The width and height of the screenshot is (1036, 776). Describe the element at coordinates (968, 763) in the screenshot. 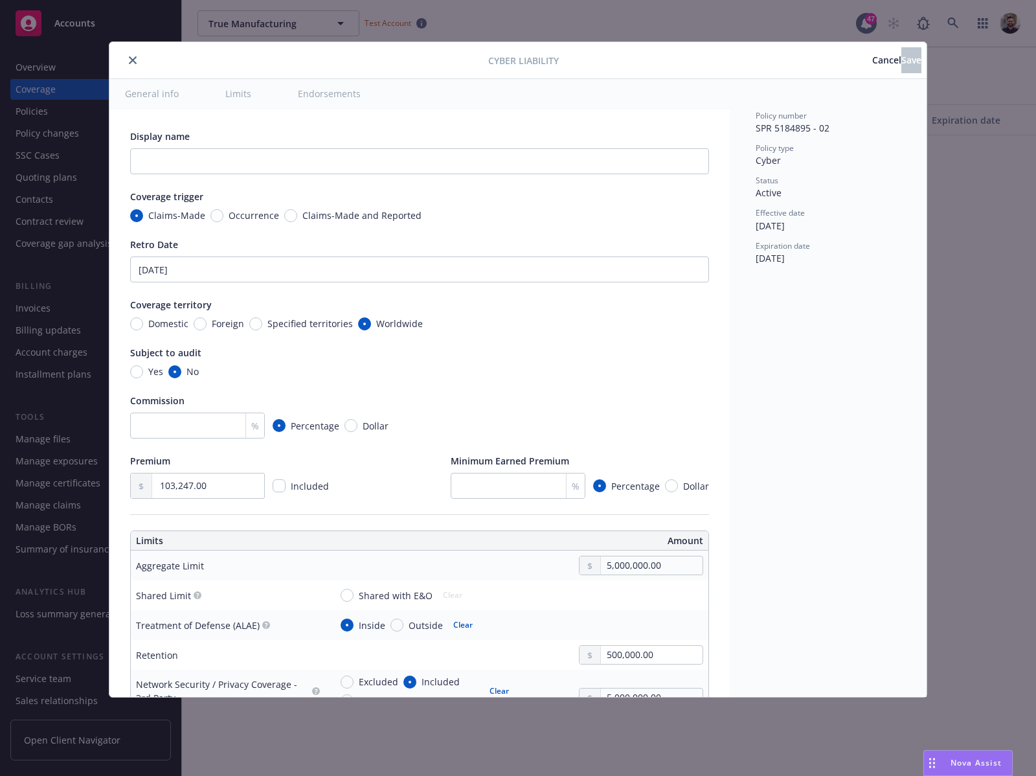

I see `button: Nova Assist` at that location.